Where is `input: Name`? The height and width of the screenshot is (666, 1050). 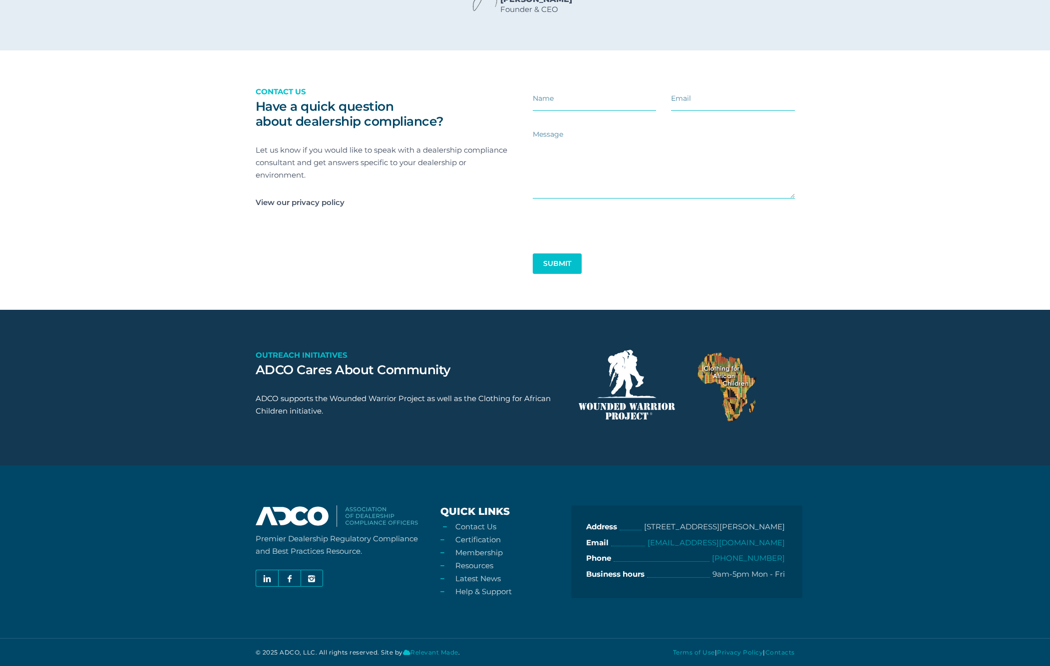 input: Name is located at coordinates (594, 98).